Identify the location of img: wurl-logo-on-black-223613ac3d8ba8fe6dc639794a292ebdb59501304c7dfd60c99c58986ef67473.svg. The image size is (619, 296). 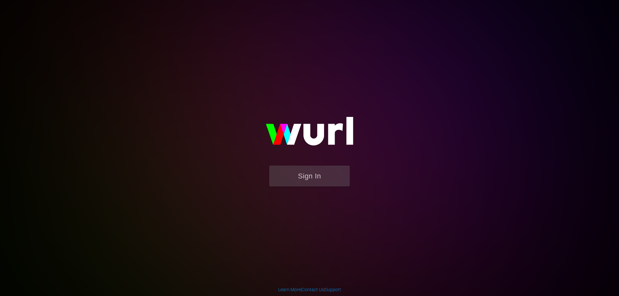
(309, 134).